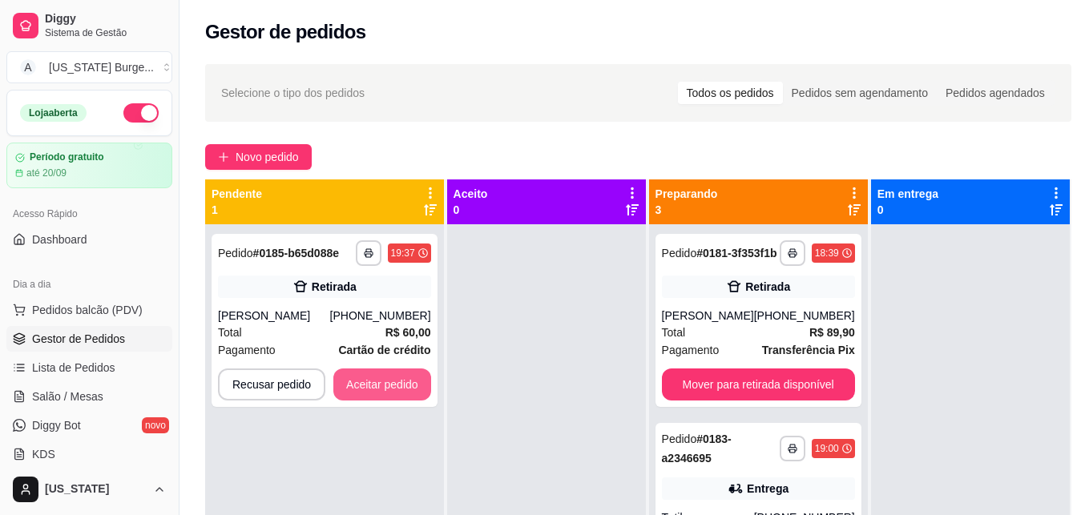 The width and height of the screenshot is (1081, 515). Describe the element at coordinates (53, 113) in the screenshot. I see `div: Loja aberta` at that location.